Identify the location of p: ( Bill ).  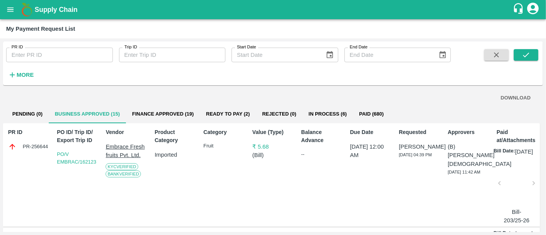
(273, 155).